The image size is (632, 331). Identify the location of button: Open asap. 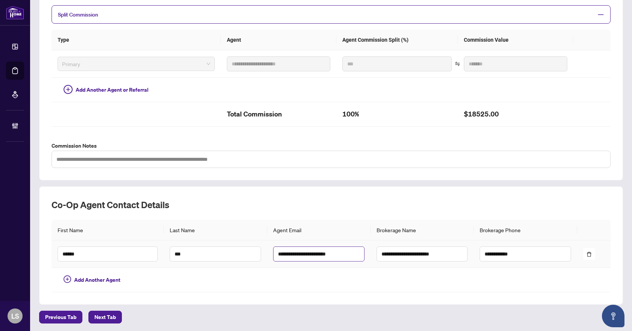
(613, 316).